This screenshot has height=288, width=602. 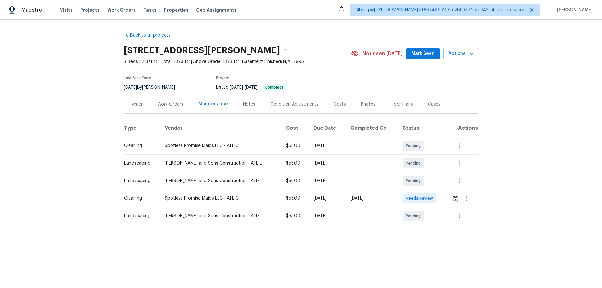 I want to click on div: Floor Plans, so click(x=402, y=104).